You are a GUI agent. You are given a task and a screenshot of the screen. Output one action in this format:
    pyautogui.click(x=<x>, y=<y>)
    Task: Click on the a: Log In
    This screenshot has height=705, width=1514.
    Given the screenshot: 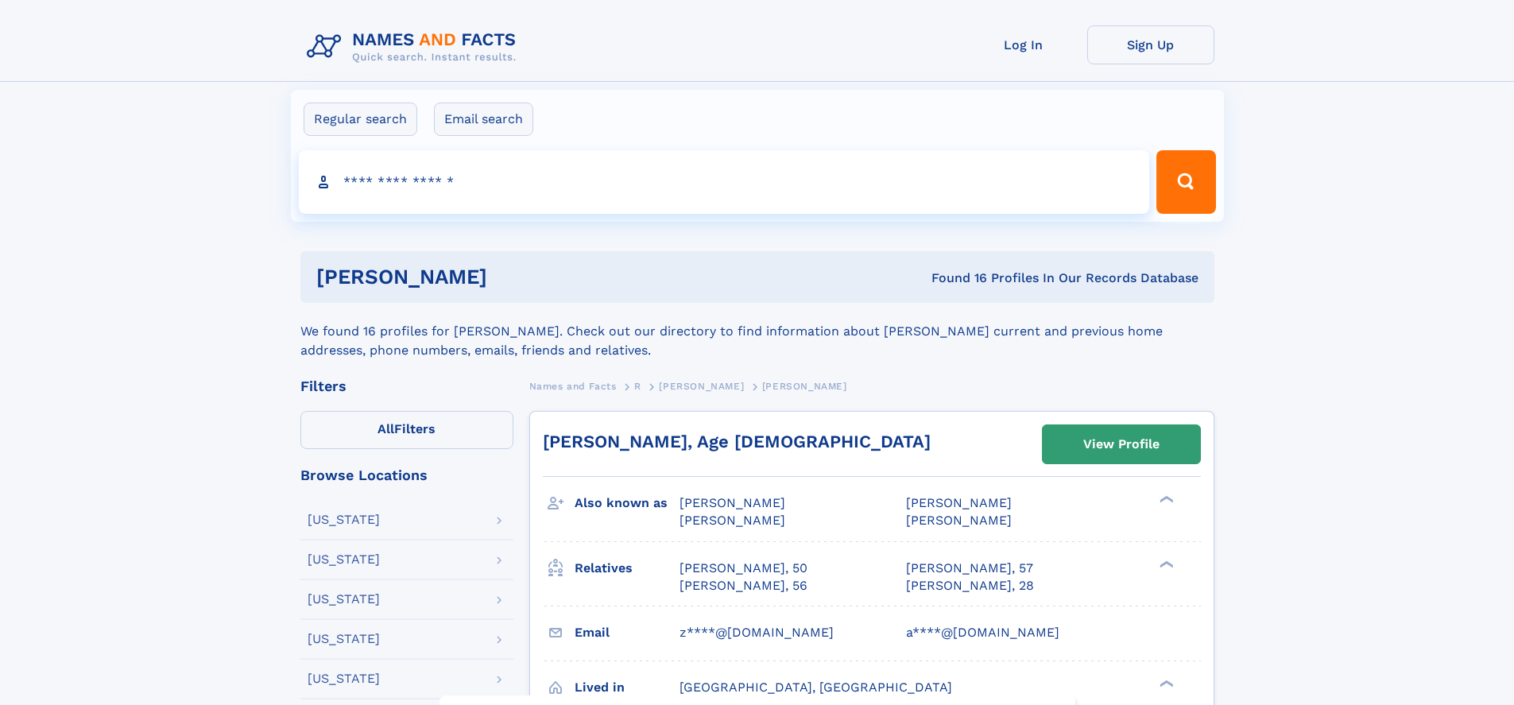 What is the action you would take?
    pyautogui.click(x=1023, y=44)
    